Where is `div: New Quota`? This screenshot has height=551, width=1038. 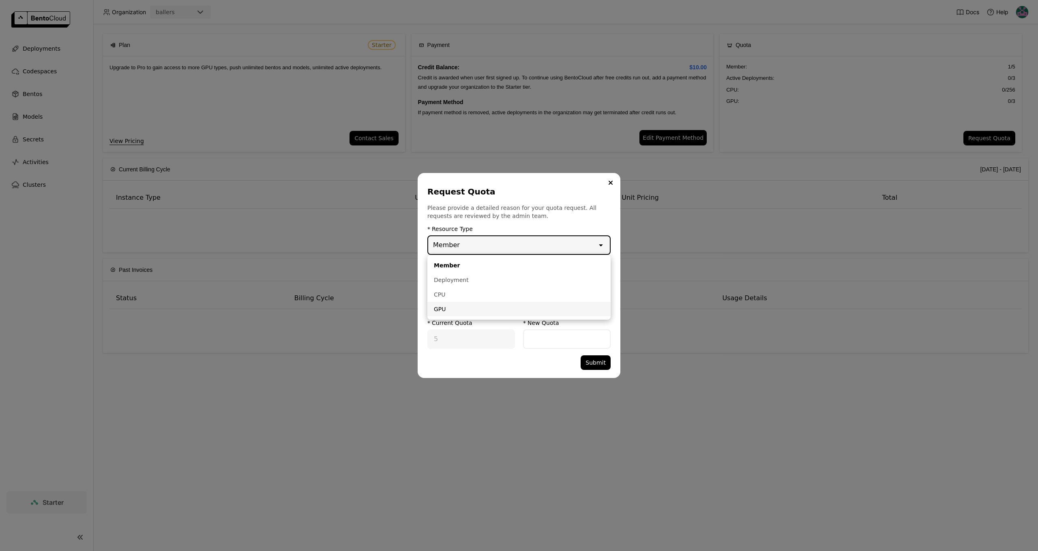
div: New Quota is located at coordinates (543, 323).